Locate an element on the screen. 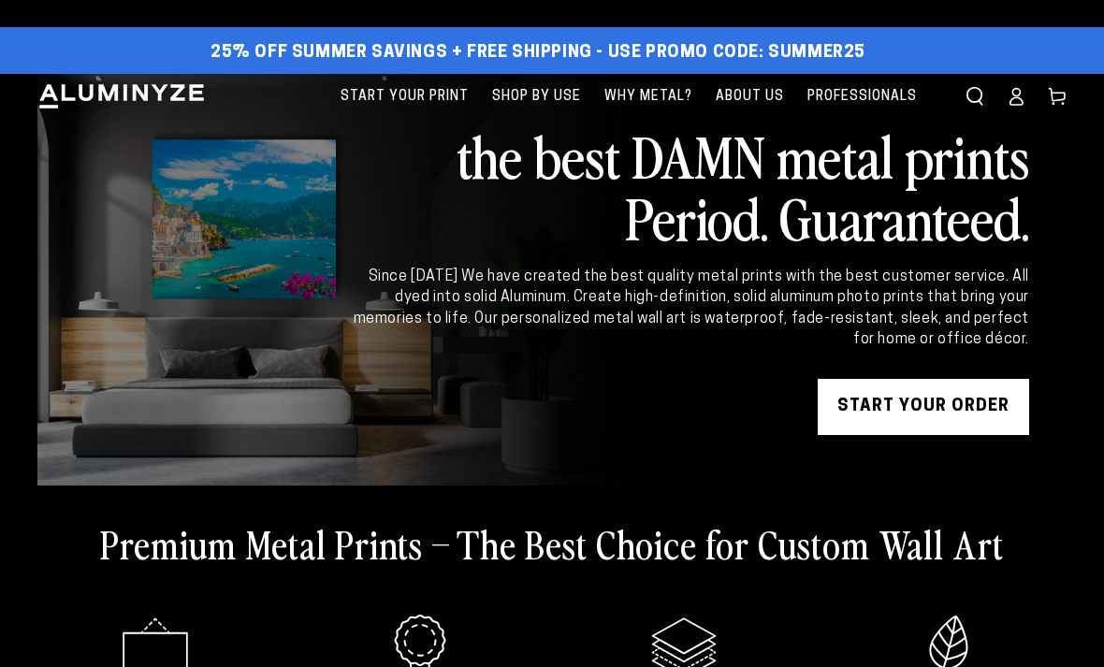 Image resolution: width=1104 pixels, height=667 pixels. a: Why Metal? is located at coordinates (648, 96).